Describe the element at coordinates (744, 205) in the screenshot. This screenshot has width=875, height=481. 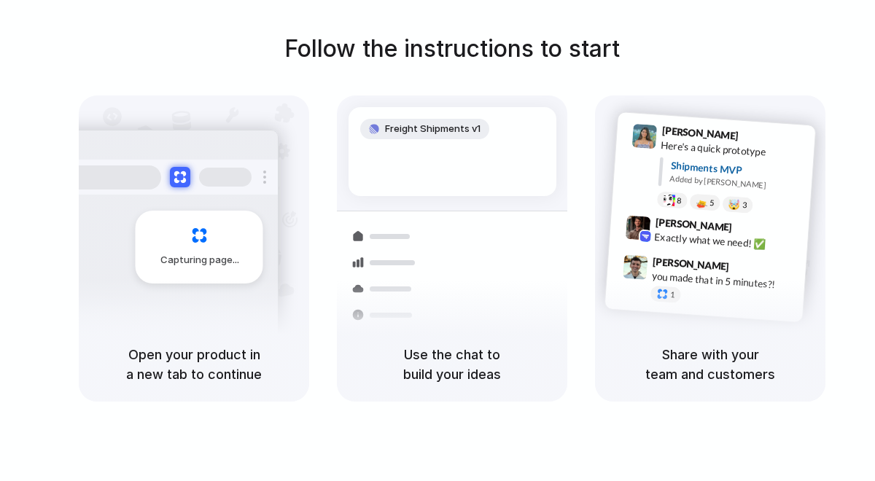
I see `span: 3` at that location.